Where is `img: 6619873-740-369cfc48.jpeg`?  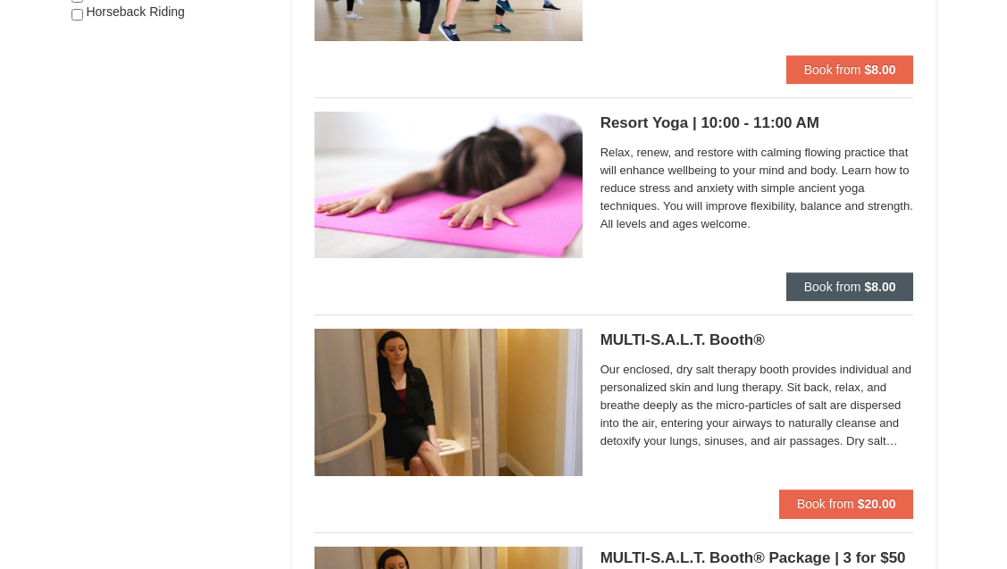 img: 6619873-740-369cfc48.jpeg is located at coordinates (448, 185).